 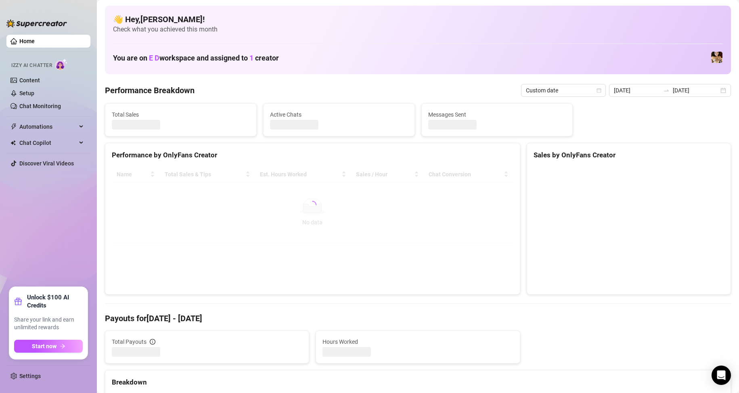 What do you see at coordinates (629, 155) in the screenshot?
I see `div: Sales by OnlyFans Creator` at bounding box center [629, 155].